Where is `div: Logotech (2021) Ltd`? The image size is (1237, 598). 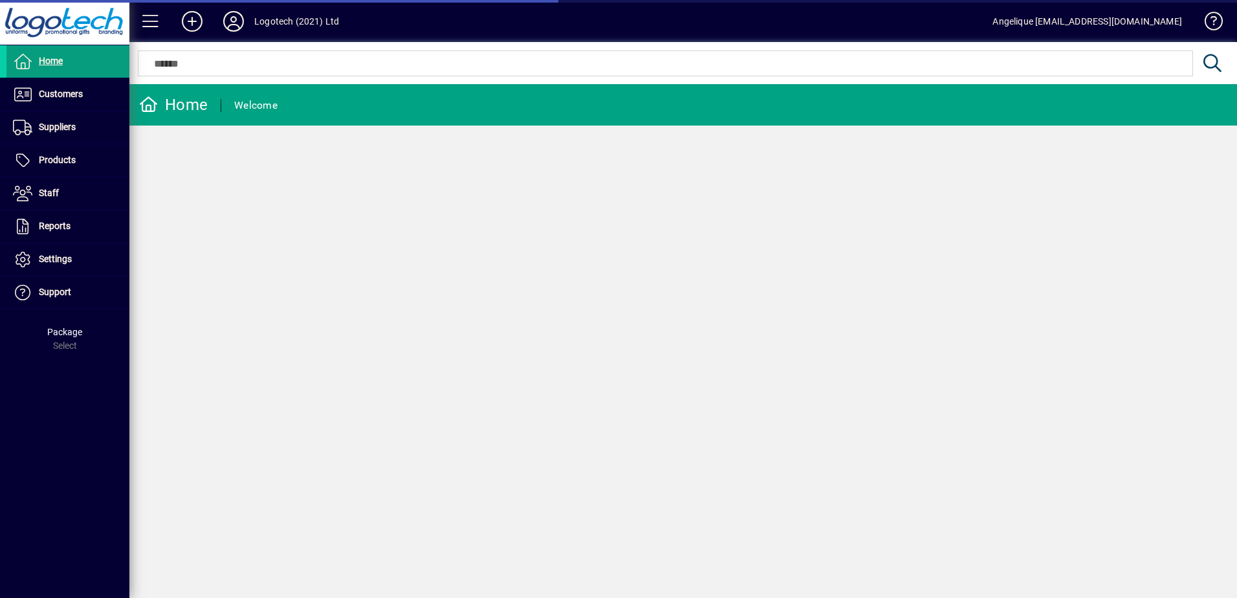 div: Logotech (2021) Ltd is located at coordinates (296, 21).